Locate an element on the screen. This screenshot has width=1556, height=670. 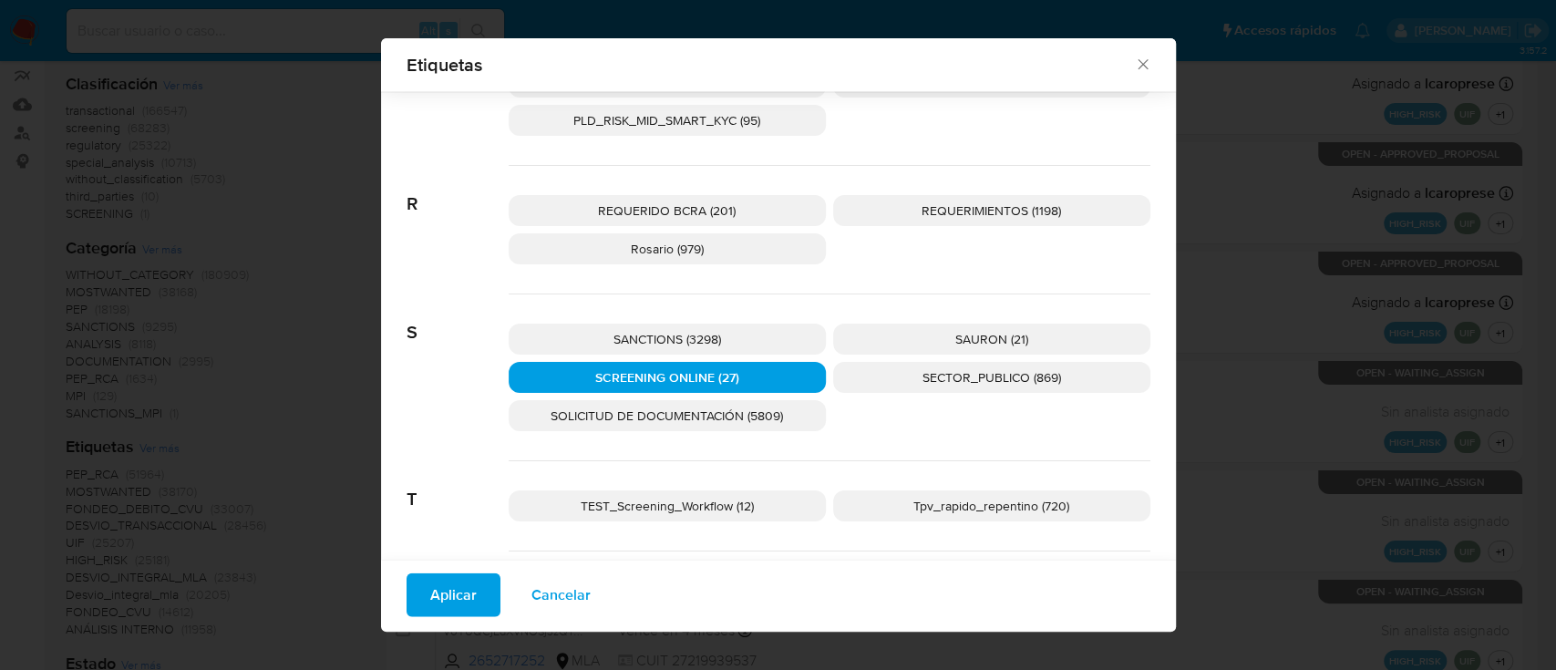
span: T is located at coordinates (458, 486).